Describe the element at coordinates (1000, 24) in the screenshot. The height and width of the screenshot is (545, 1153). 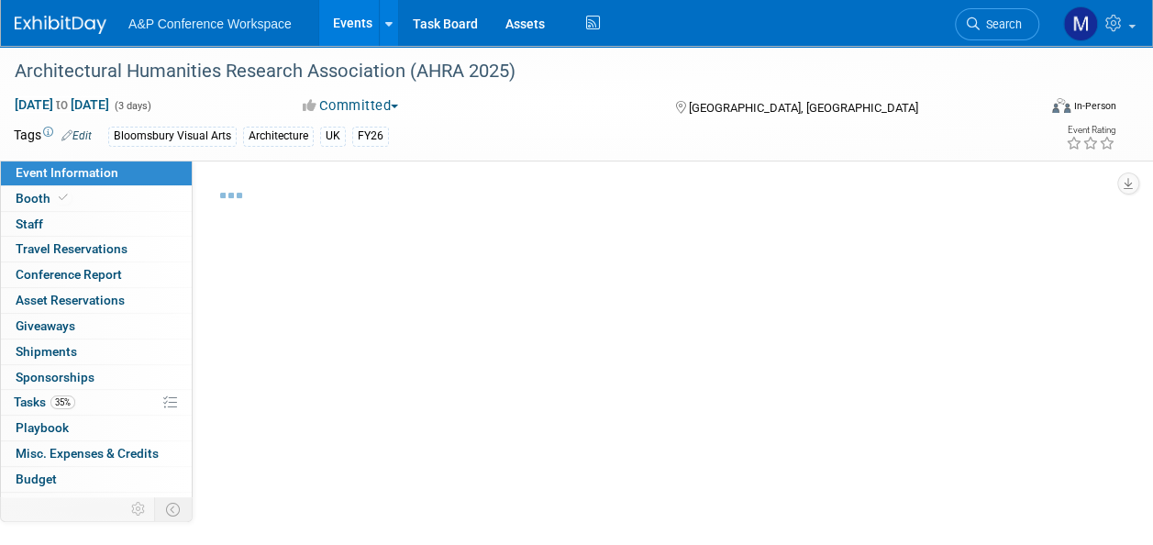
I see `span: Search` at that location.